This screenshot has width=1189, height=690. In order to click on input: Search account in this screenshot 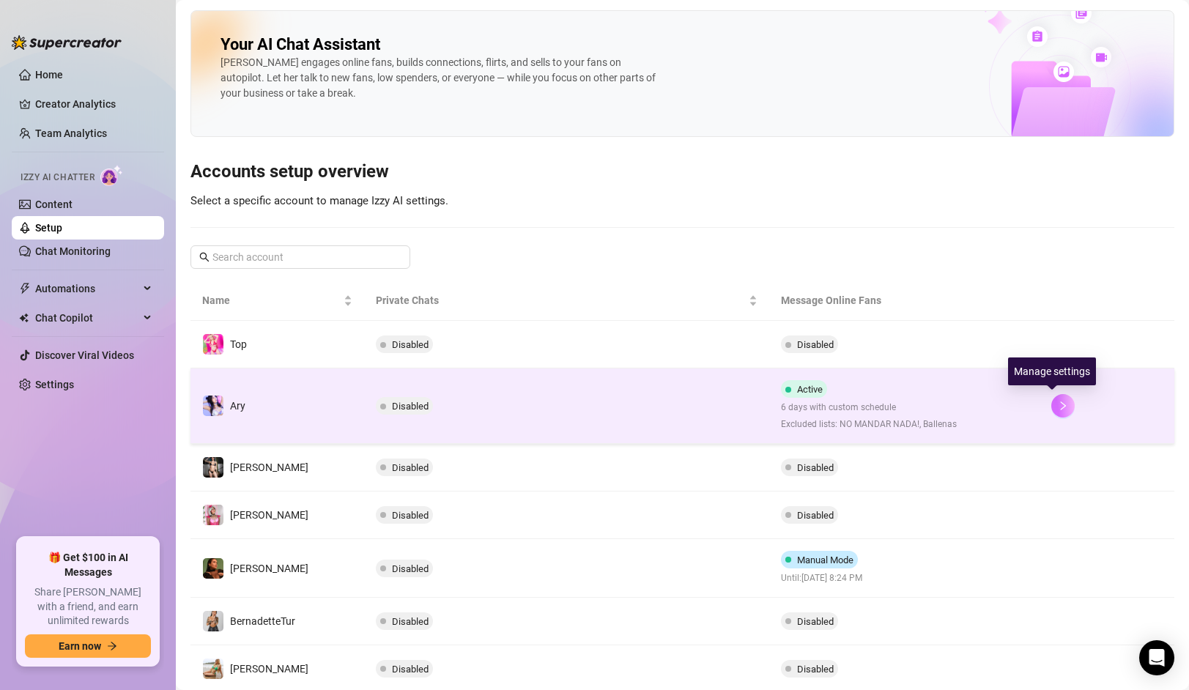, I will do `click(301, 257)`.